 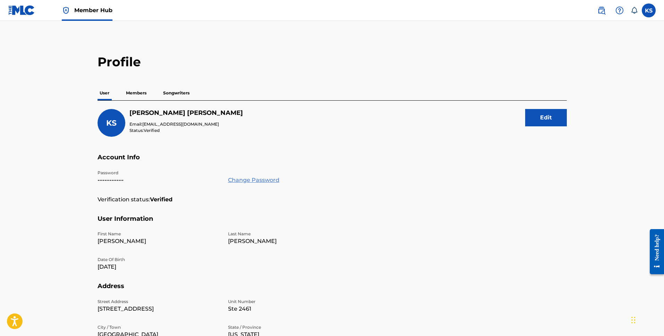 I want to click on strong: Verified, so click(x=161, y=199).